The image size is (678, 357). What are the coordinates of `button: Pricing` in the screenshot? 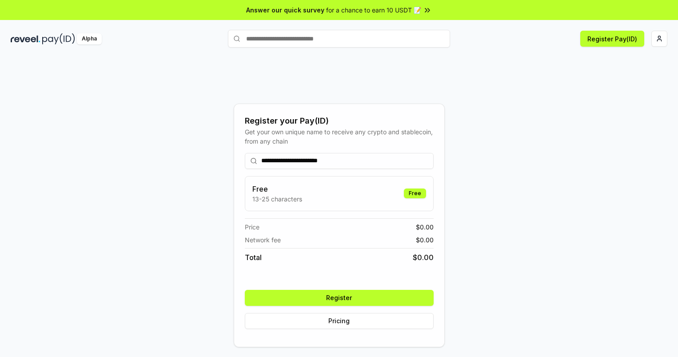 It's located at (339, 321).